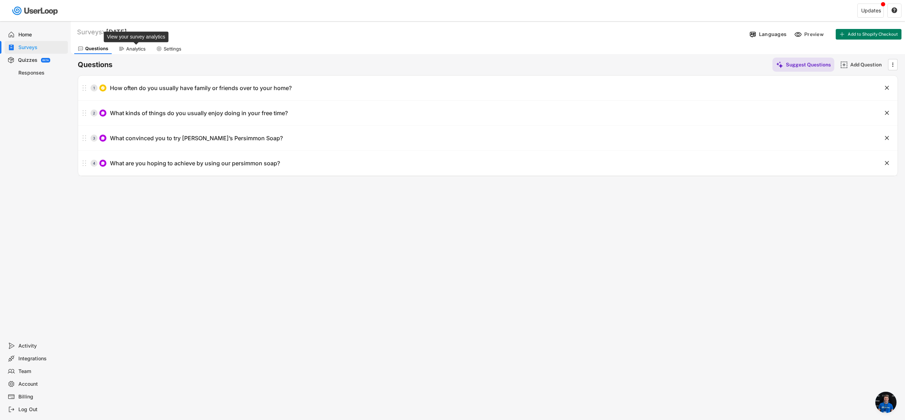 The image size is (905, 420). What do you see at coordinates (42, 346) in the screenshot?
I see `div: Activity` at bounding box center [42, 346].